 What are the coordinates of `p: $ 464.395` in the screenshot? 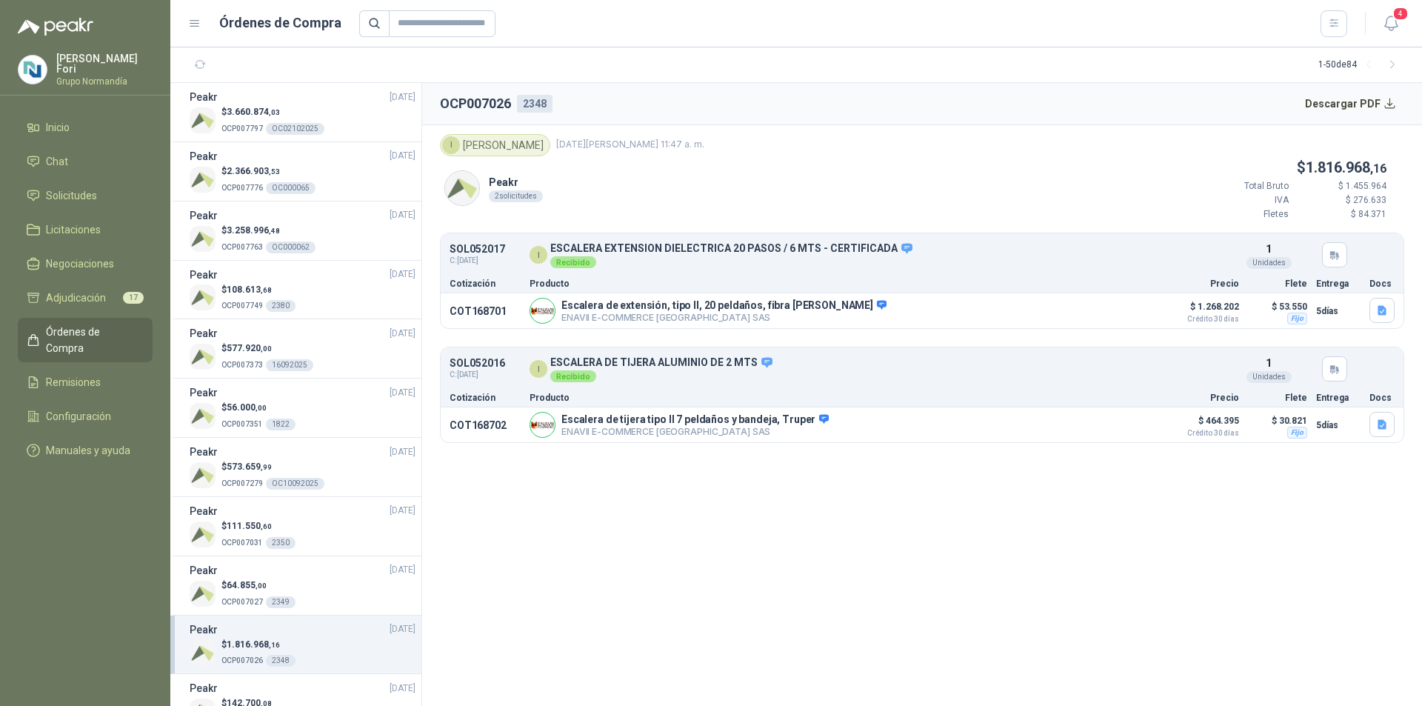 It's located at (1202, 424).